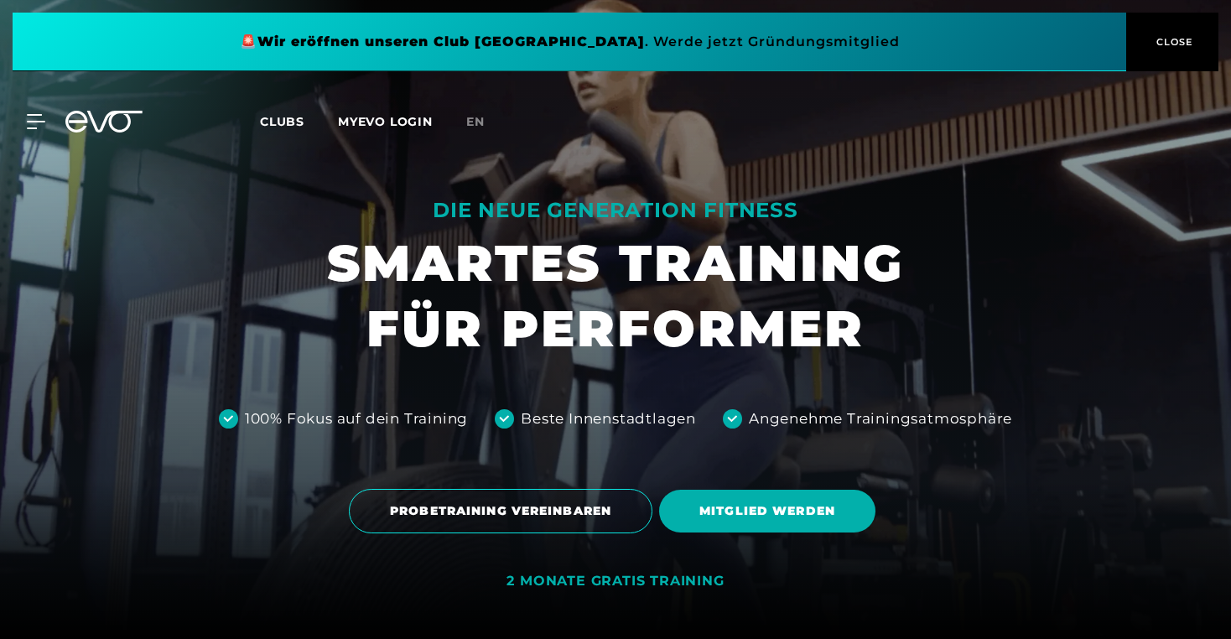 This screenshot has width=1231, height=639. What do you see at coordinates (501, 511) in the screenshot?
I see `span: PROBETRAINING VEREINBAREN` at bounding box center [501, 511].